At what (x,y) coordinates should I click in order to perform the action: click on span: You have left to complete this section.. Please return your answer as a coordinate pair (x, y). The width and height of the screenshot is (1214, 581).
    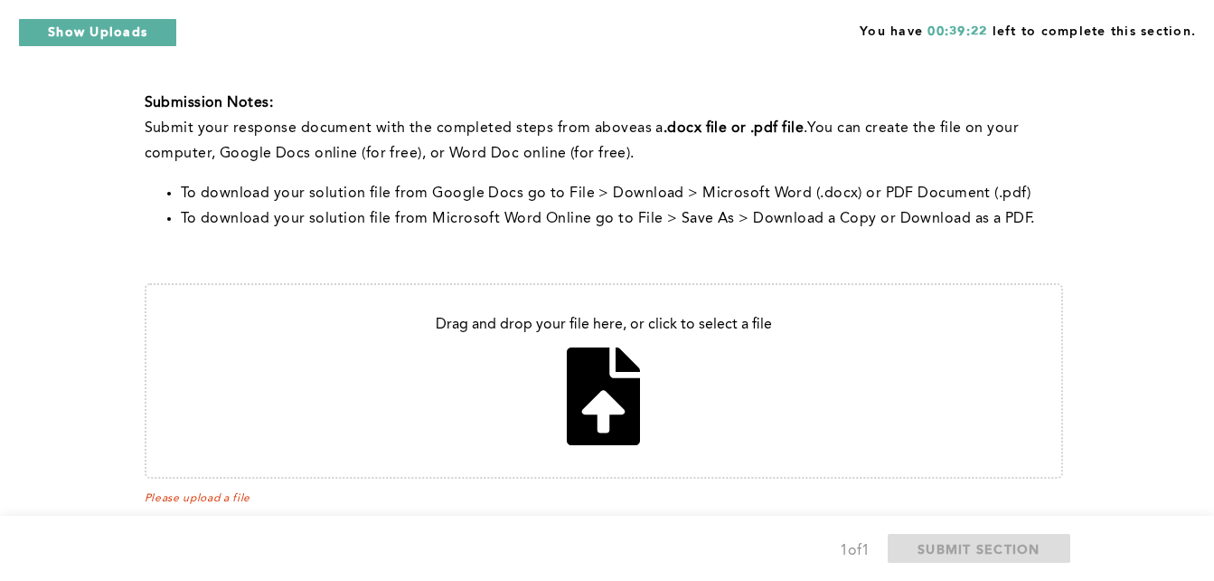
    Looking at the image, I should click on (1028, 29).